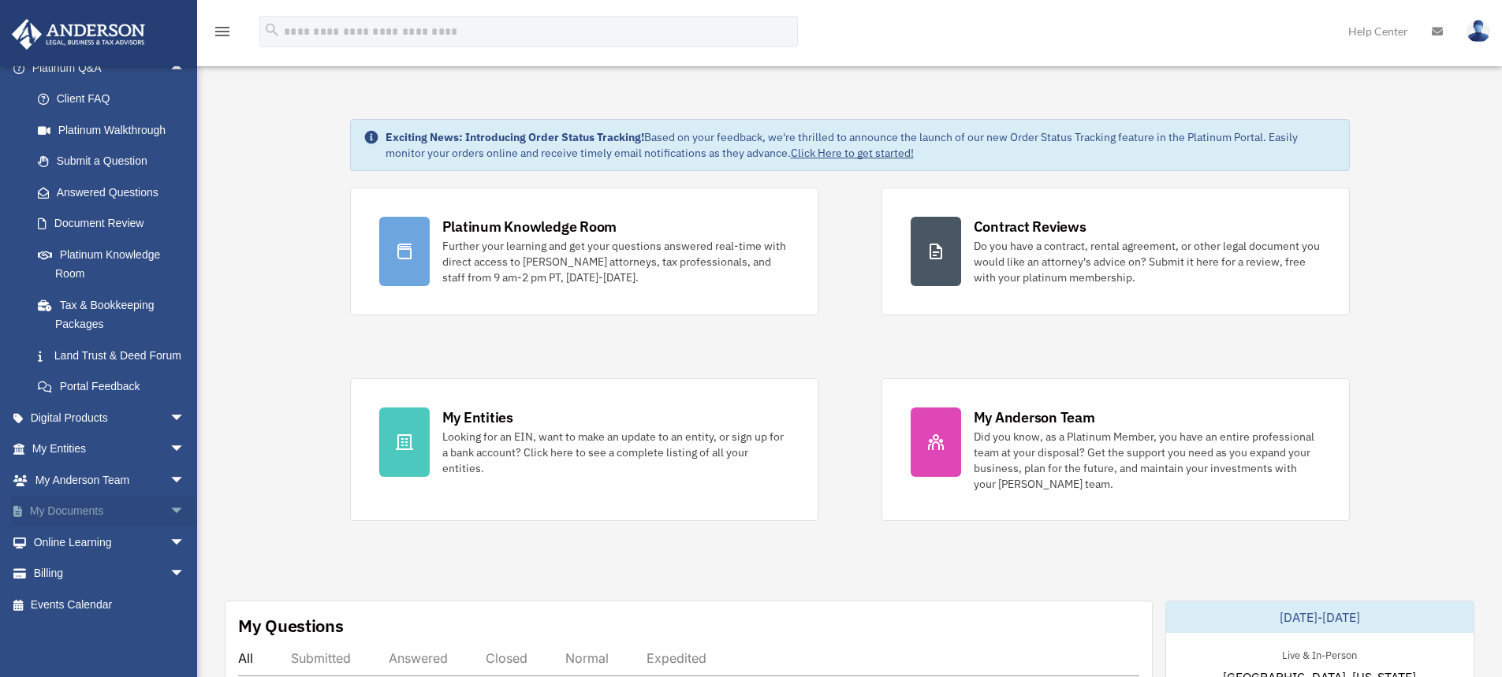 Image resolution: width=1502 pixels, height=677 pixels. I want to click on div: Normal, so click(587, 659).